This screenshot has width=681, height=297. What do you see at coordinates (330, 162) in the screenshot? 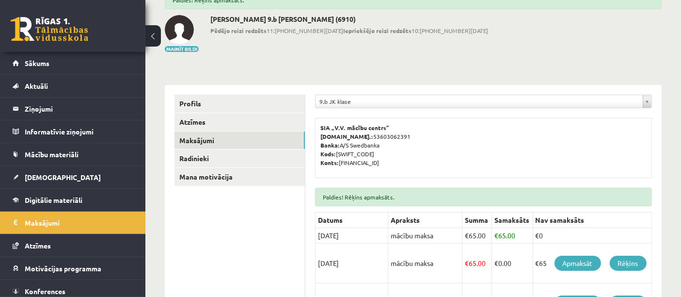
I see `b: Konts:` at bounding box center [330, 162].